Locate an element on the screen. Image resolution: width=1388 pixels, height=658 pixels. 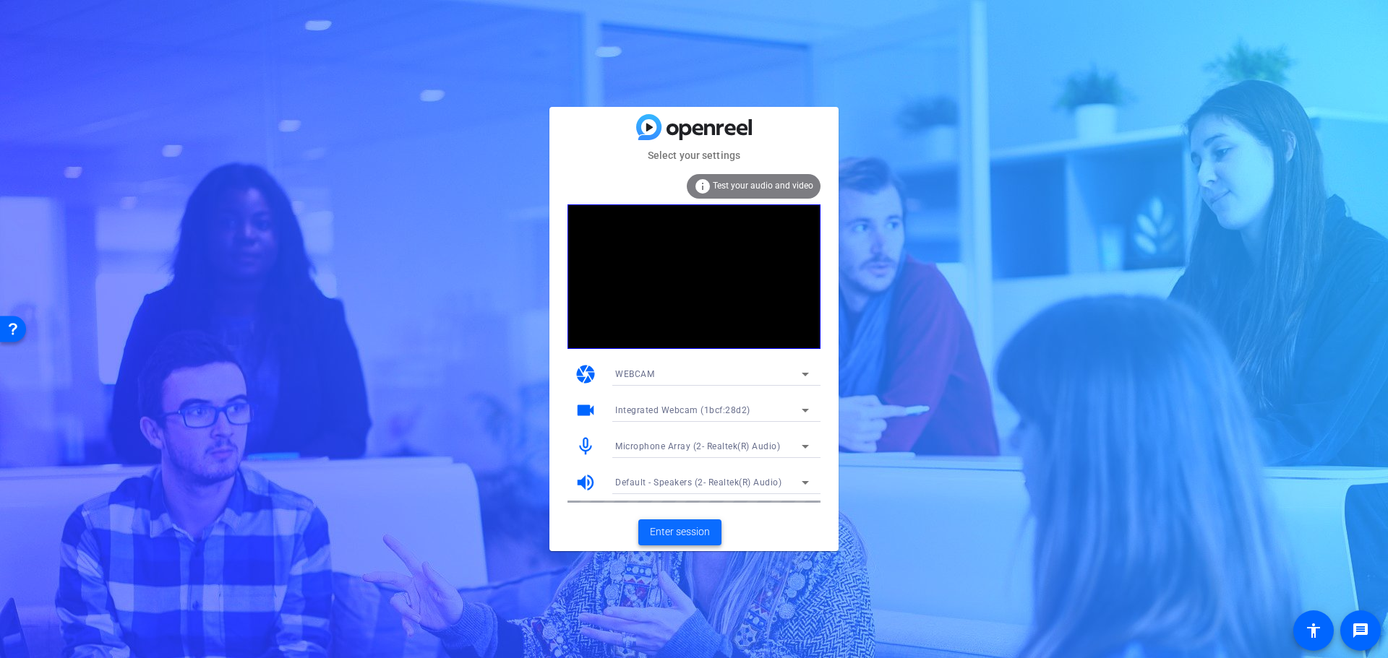
mat-icon: info is located at coordinates (703, 186).